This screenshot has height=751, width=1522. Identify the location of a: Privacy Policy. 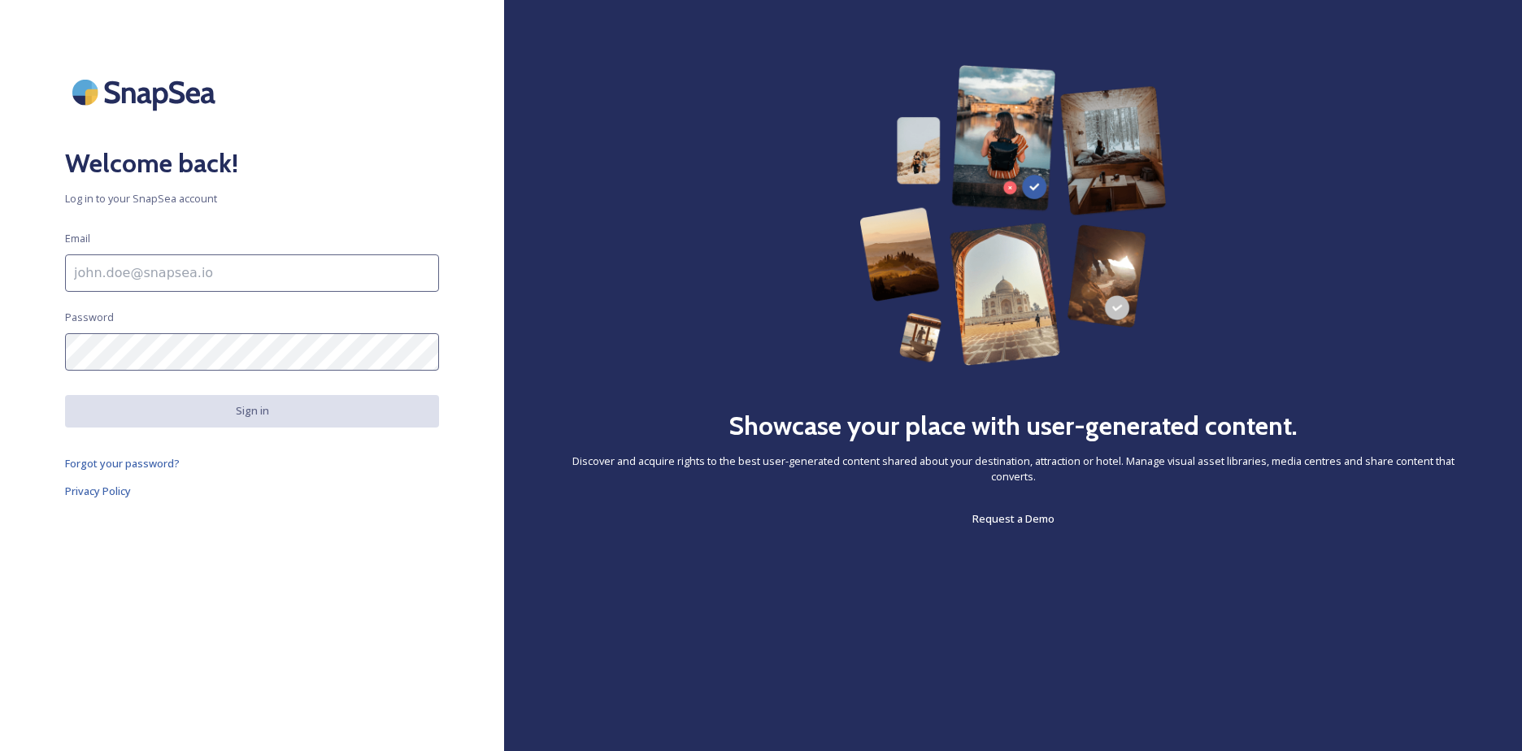
(252, 491).